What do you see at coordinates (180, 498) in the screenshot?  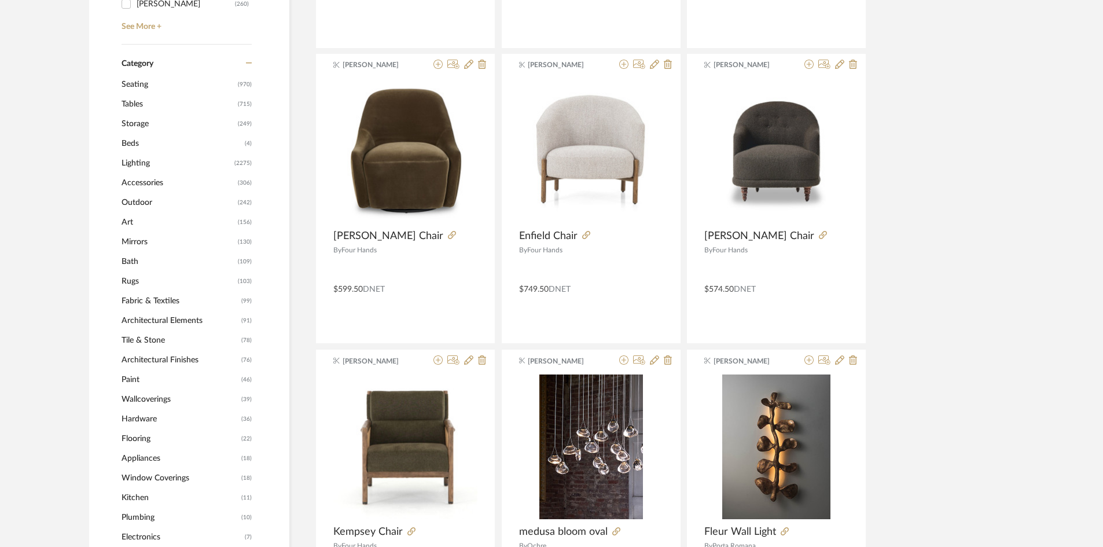 I see `span: Kitchen` at bounding box center [180, 498].